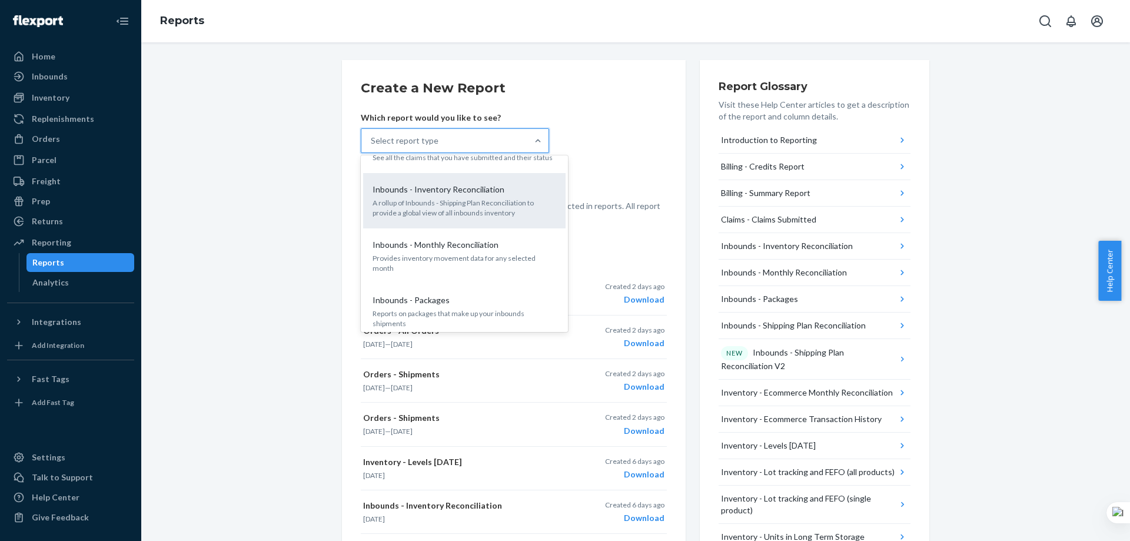 This screenshot has width=1130, height=541. What do you see at coordinates (814, 272) in the screenshot?
I see `button: Inbounds - Monthly Reconciliation` at bounding box center [814, 272].